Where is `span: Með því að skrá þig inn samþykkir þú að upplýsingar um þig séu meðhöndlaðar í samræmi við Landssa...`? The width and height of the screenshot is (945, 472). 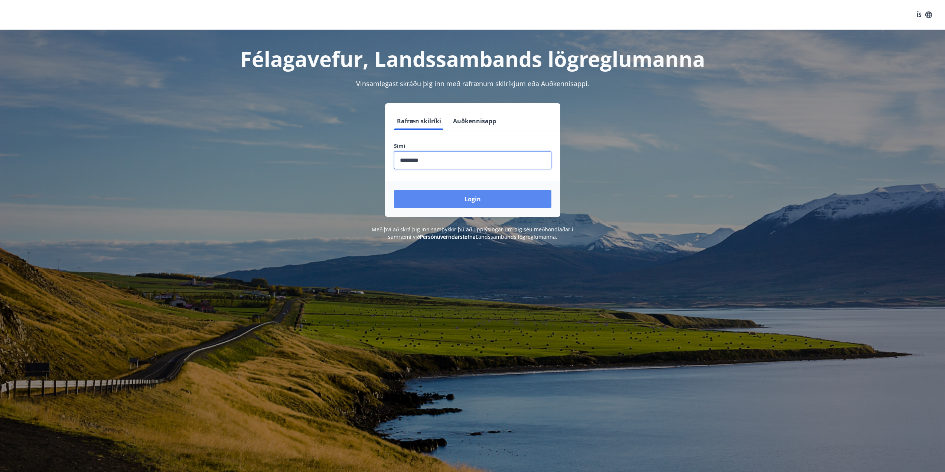 span: Með því að skrá þig inn samþykkir þú að upplýsingar um þig séu meðhöndlaðar í samræmi við Landssa... is located at coordinates (472, 233).